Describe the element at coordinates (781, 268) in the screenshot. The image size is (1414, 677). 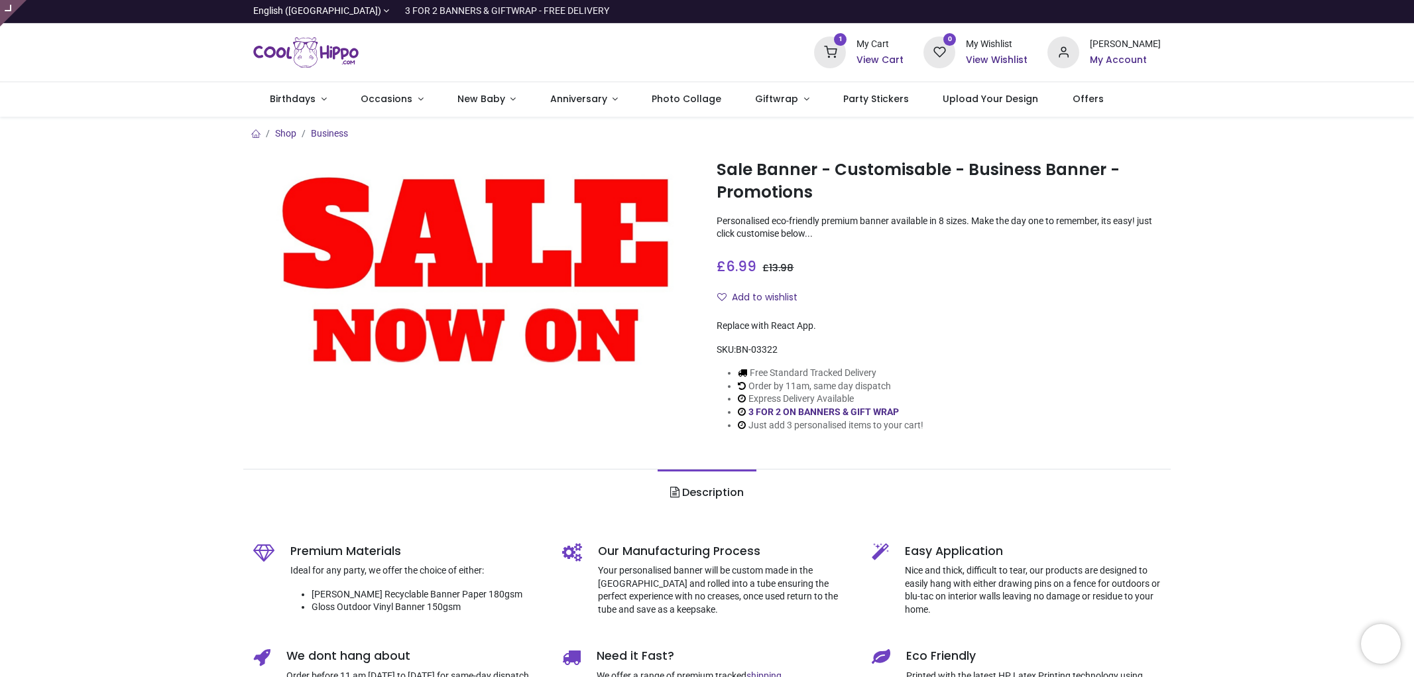
I see `span: 13.98` at that location.